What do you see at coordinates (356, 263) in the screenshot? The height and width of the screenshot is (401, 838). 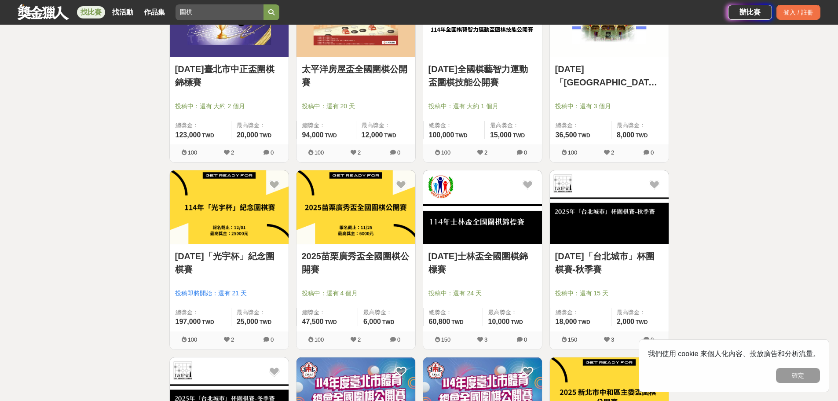 I see `a: 2025苗栗廣秀盃全國圍棋公開賽` at bounding box center [356, 263].